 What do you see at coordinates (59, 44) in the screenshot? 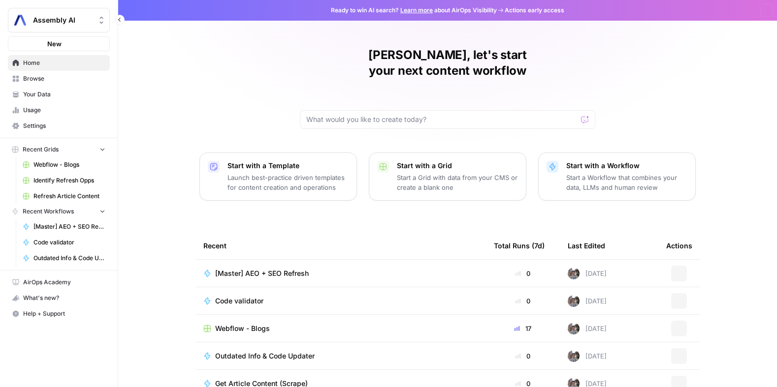
I see `button: New` at bounding box center [59, 44].